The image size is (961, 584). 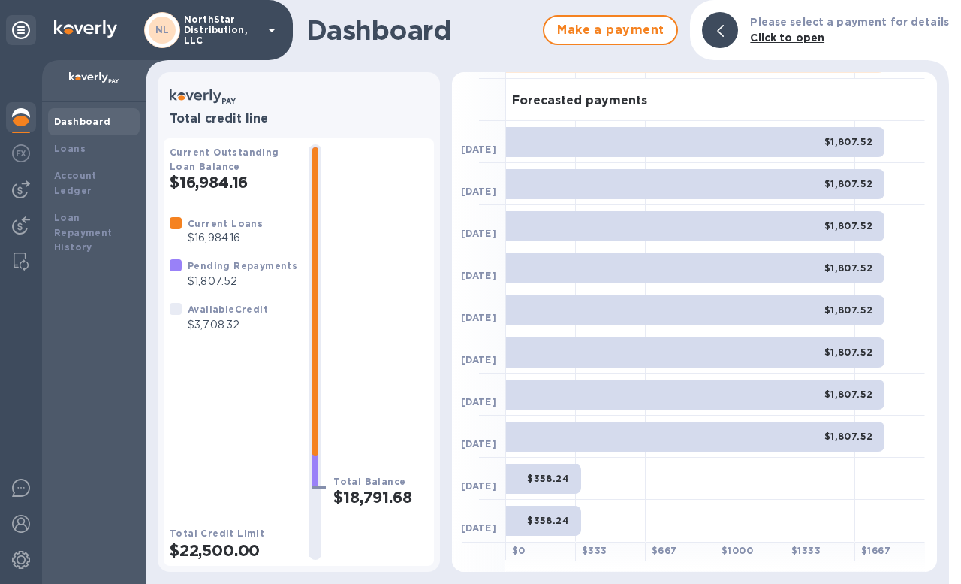 What do you see at coordinates (234, 182) in the screenshot?
I see `h2: $16,984.16` at bounding box center [234, 182].